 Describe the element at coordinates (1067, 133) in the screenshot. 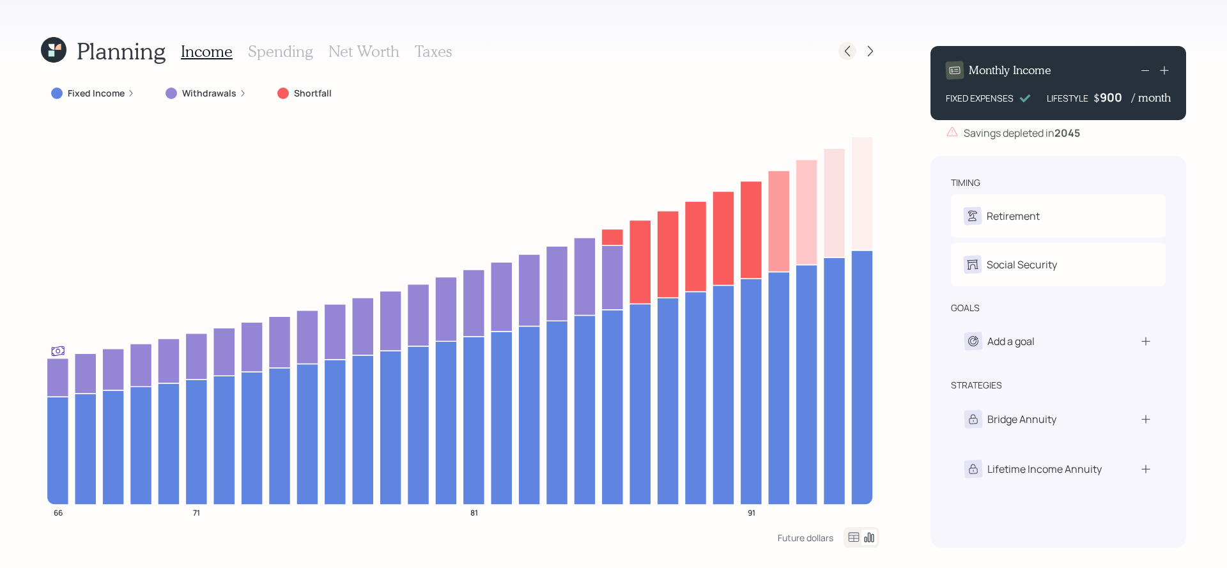

I see `b: 2045` at that location.